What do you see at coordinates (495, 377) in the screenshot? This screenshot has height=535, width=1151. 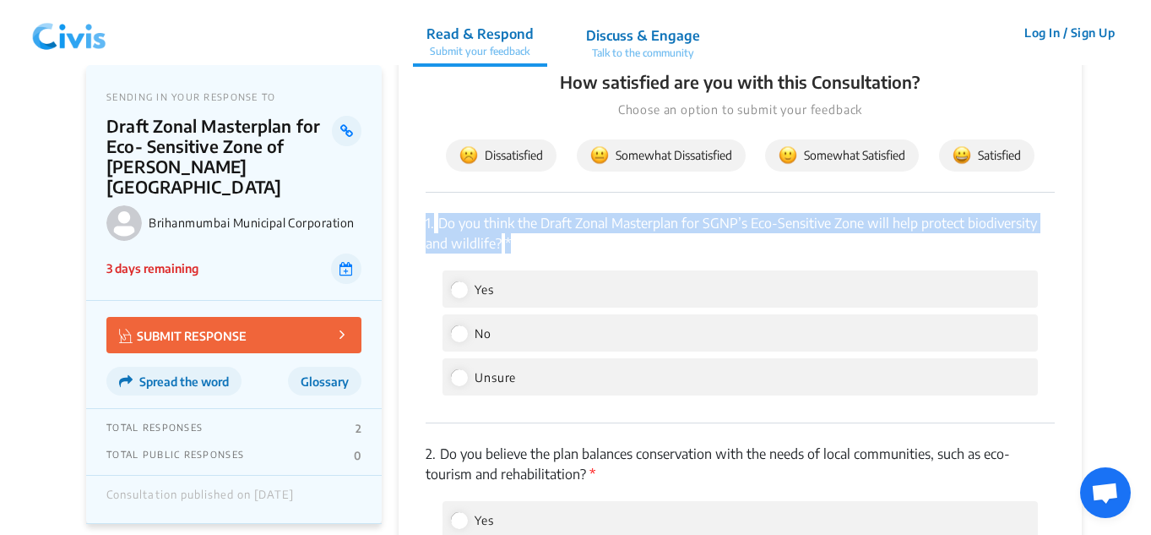 I see `span: Unsure` at bounding box center [495, 377].